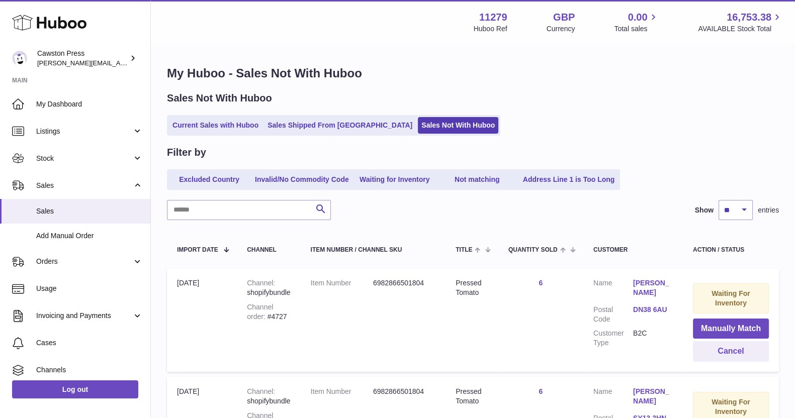 This screenshot has height=418, width=795. Describe the element at coordinates (638, 17) in the screenshot. I see `span: 0.00` at that location.